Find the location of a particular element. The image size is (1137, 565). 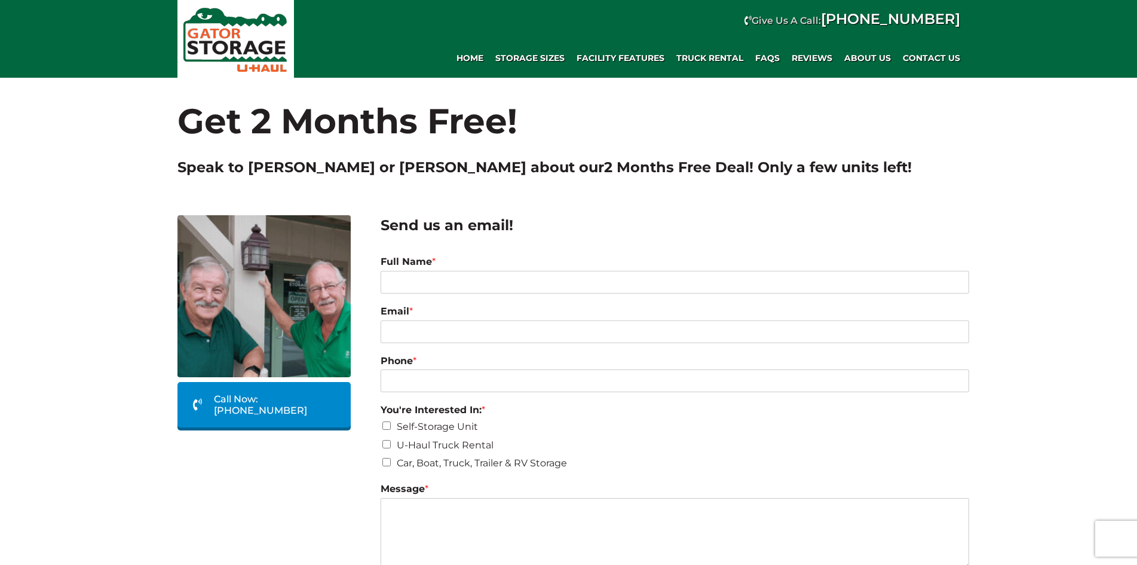

a: About Us is located at coordinates (868, 58).